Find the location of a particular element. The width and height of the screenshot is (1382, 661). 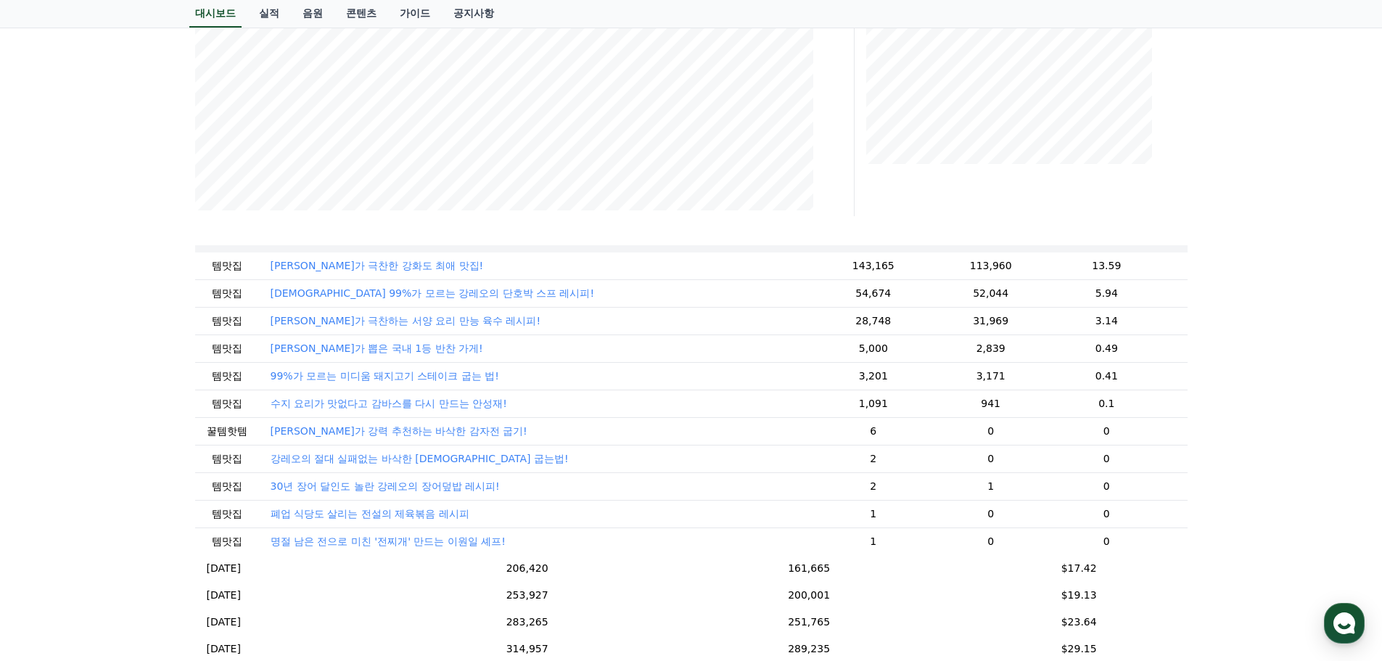

td: 2,839 is located at coordinates (990, 348).